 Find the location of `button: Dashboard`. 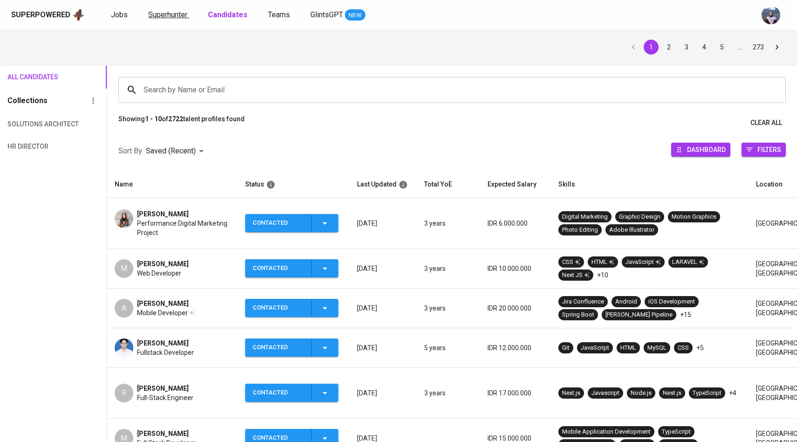

button: Dashboard is located at coordinates (701, 150).